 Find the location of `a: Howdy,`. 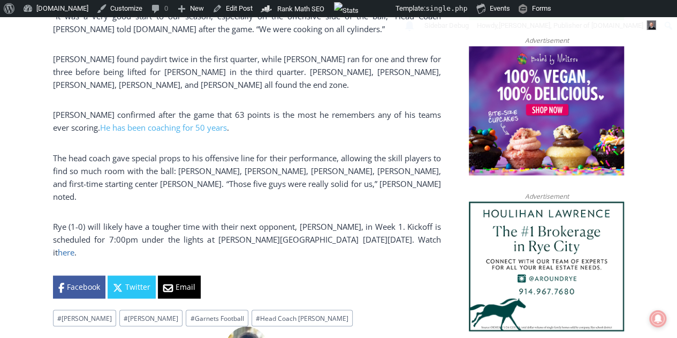

a: Howdy, is located at coordinates (567, 26).